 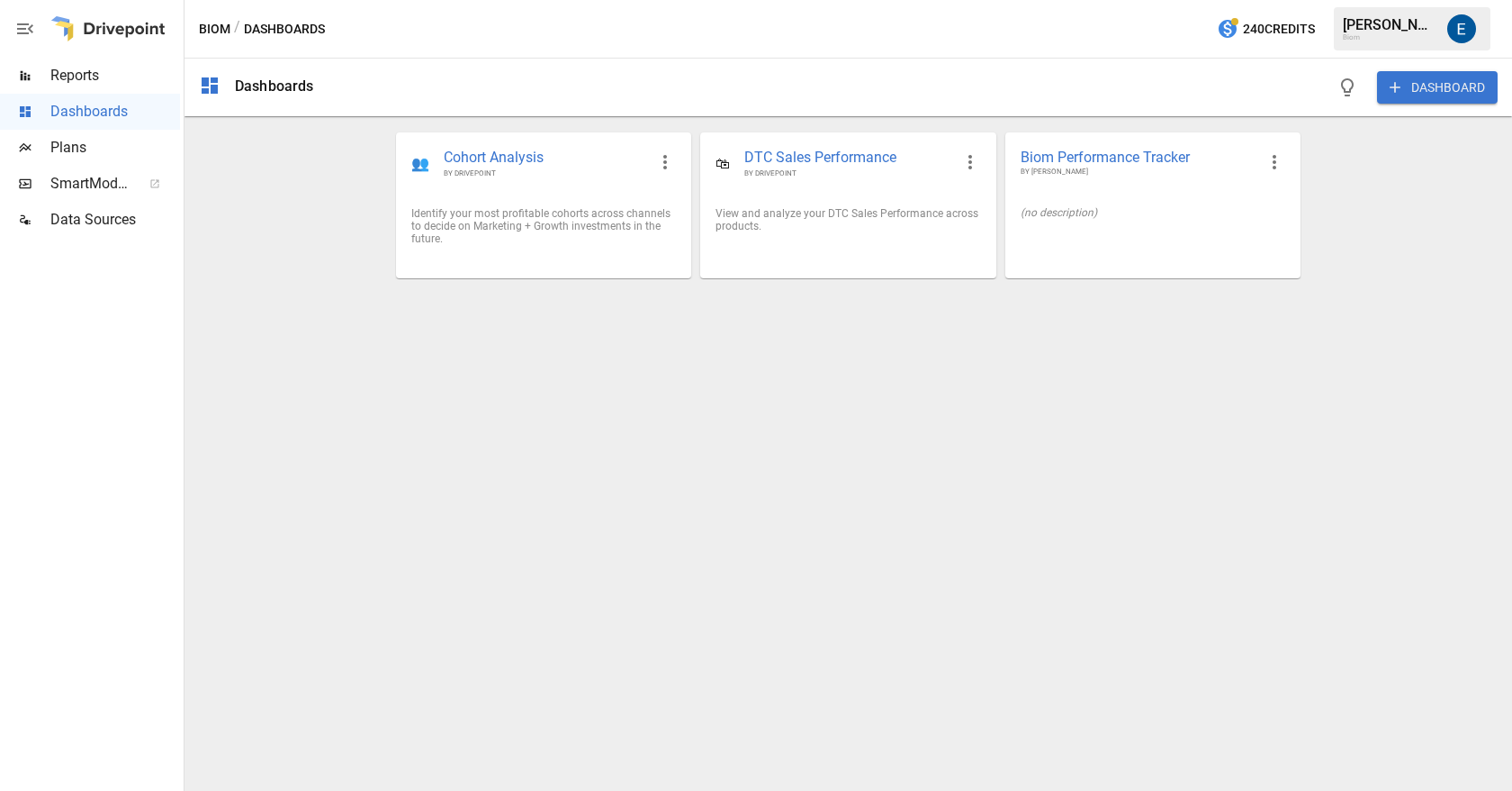 What do you see at coordinates (1438, 87) in the screenshot?
I see `button: DASHBOARD` at bounding box center [1438, 87].